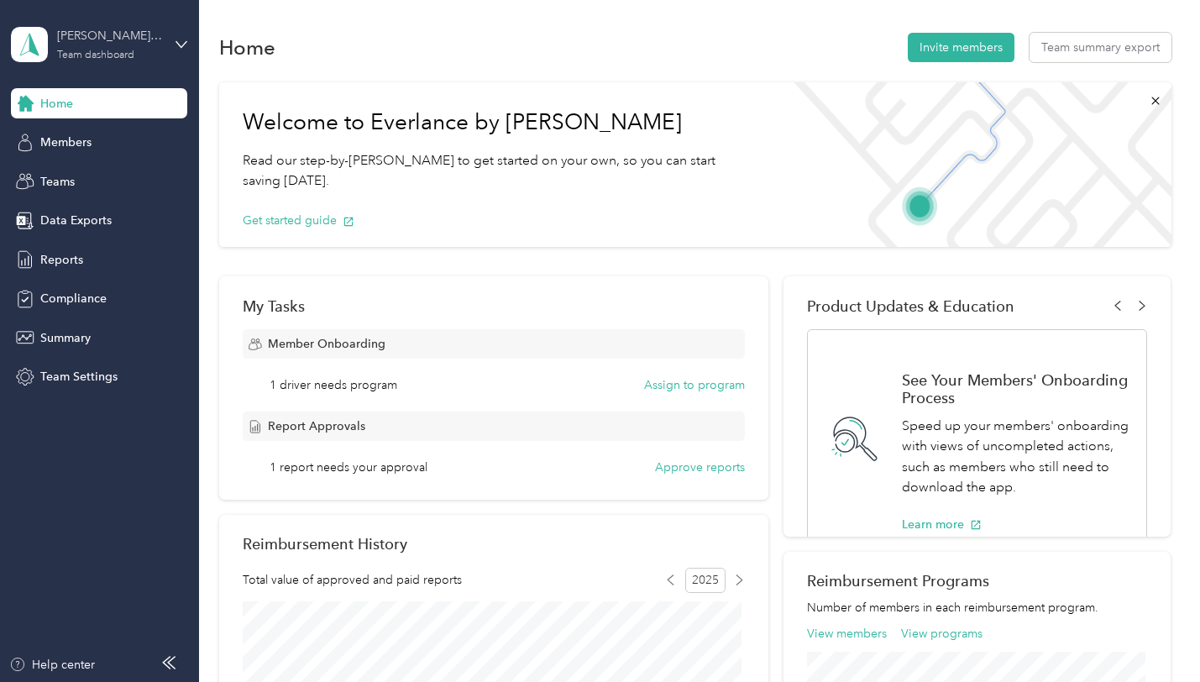 The image size is (1200, 682). I want to click on span: Total value of approved and paid reports, so click(352, 580).